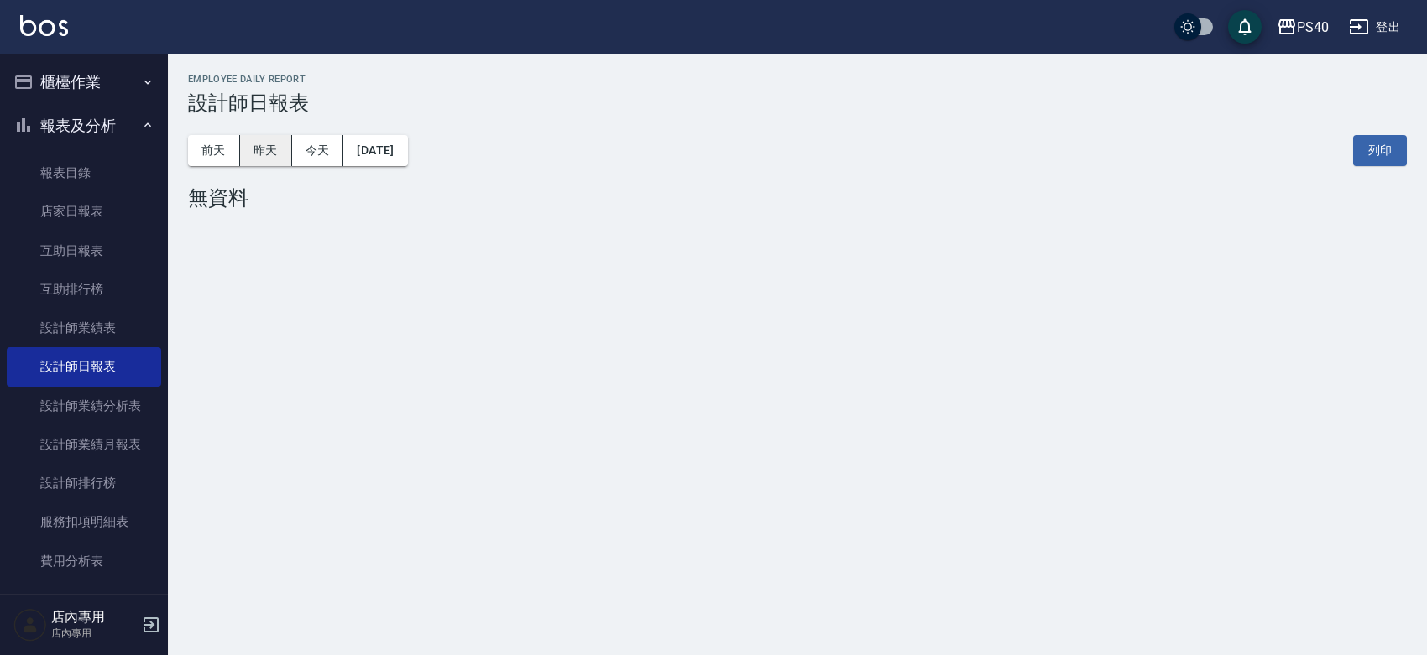 This screenshot has height=655, width=1427. Describe the element at coordinates (84, 211) in the screenshot. I see `a: 店家日報表` at that location.